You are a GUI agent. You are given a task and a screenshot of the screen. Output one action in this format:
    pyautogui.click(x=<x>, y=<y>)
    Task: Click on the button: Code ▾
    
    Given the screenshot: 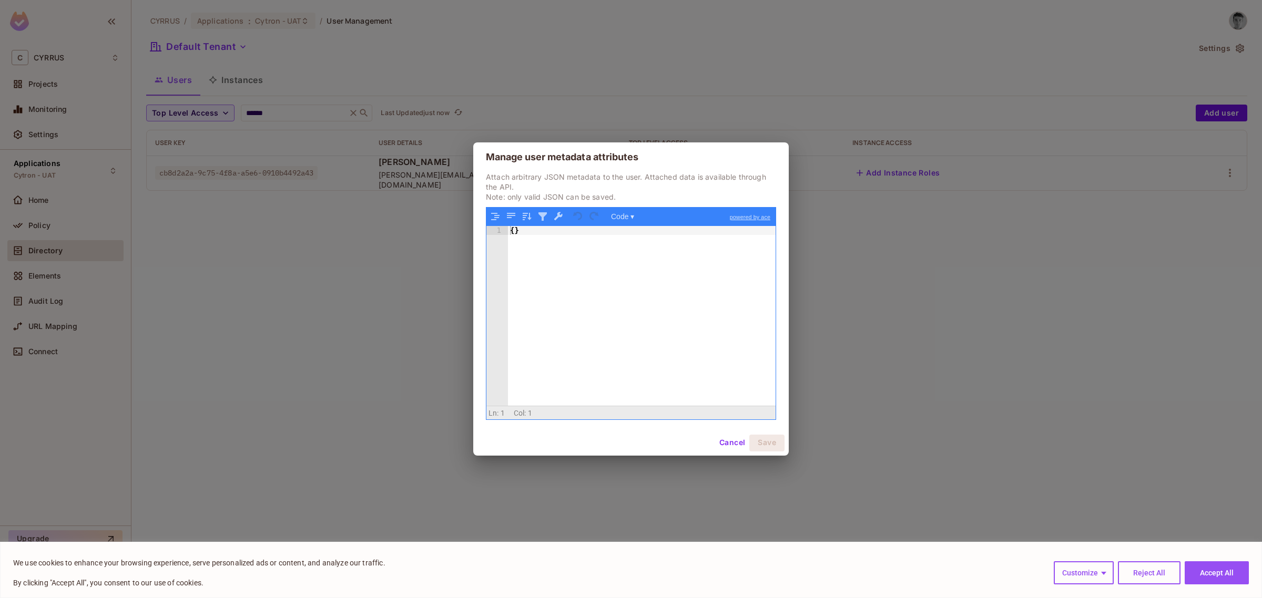 What is the action you would take?
    pyautogui.click(x=623, y=217)
    